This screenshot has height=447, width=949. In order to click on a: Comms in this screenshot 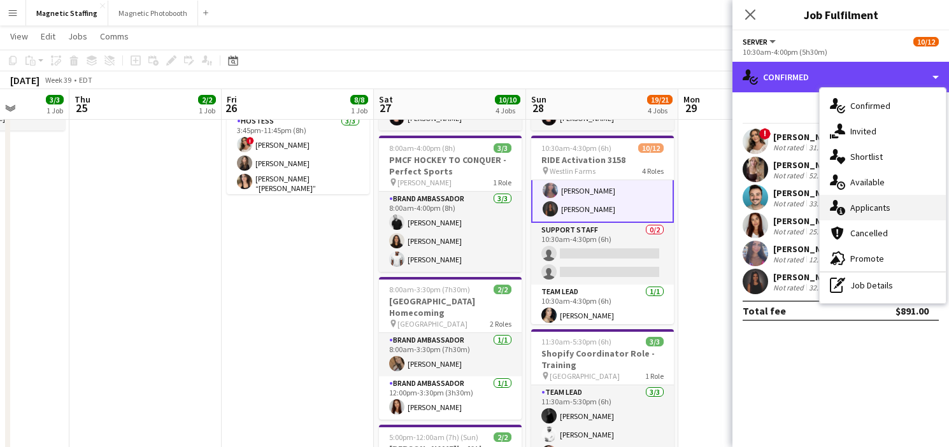, I will do `click(114, 36)`.